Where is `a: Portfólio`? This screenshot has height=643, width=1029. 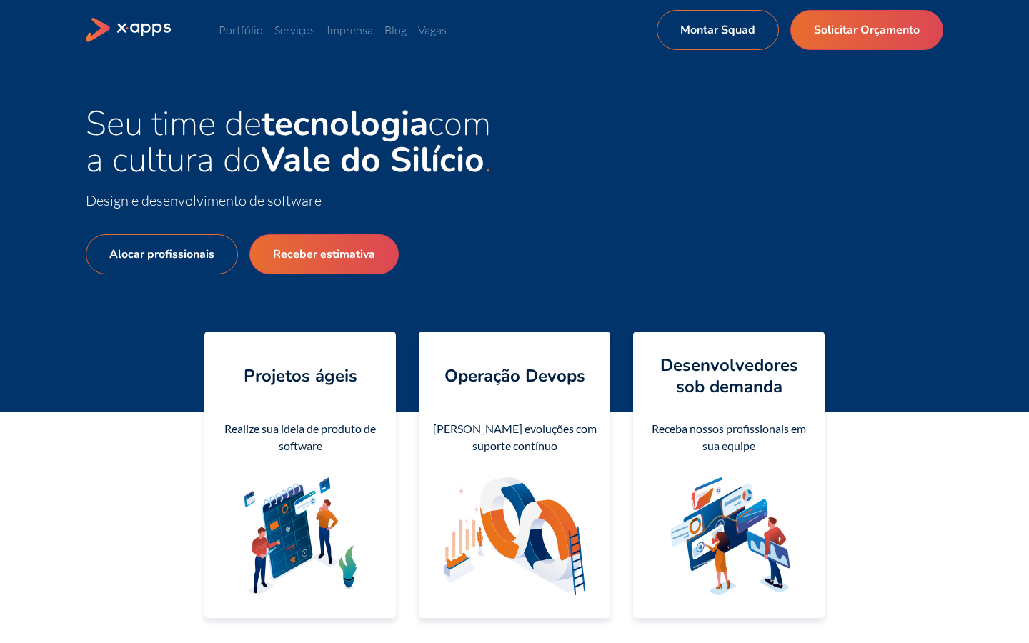
a: Portfólio is located at coordinates (241, 30).